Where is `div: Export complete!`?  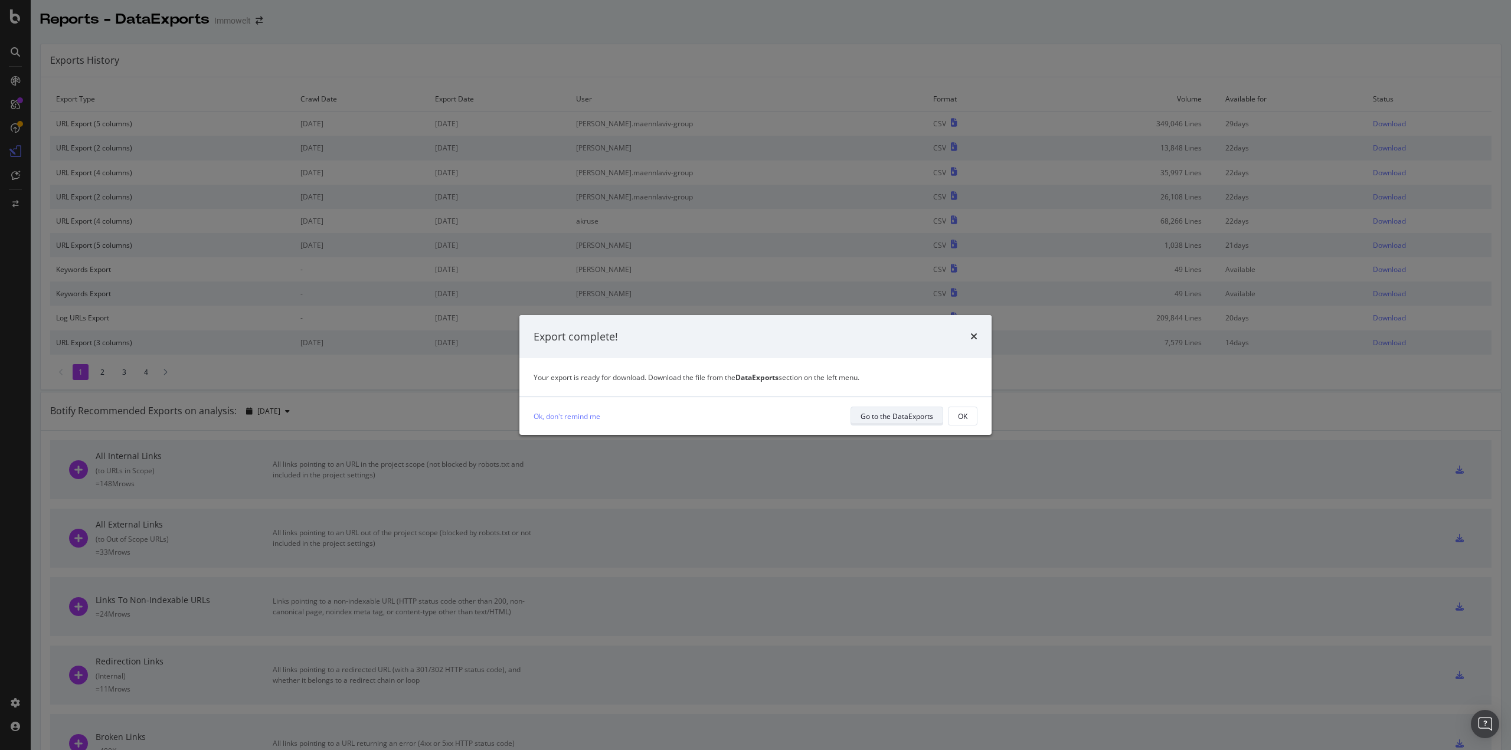 div: Export complete! is located at coordinates (575, 337).